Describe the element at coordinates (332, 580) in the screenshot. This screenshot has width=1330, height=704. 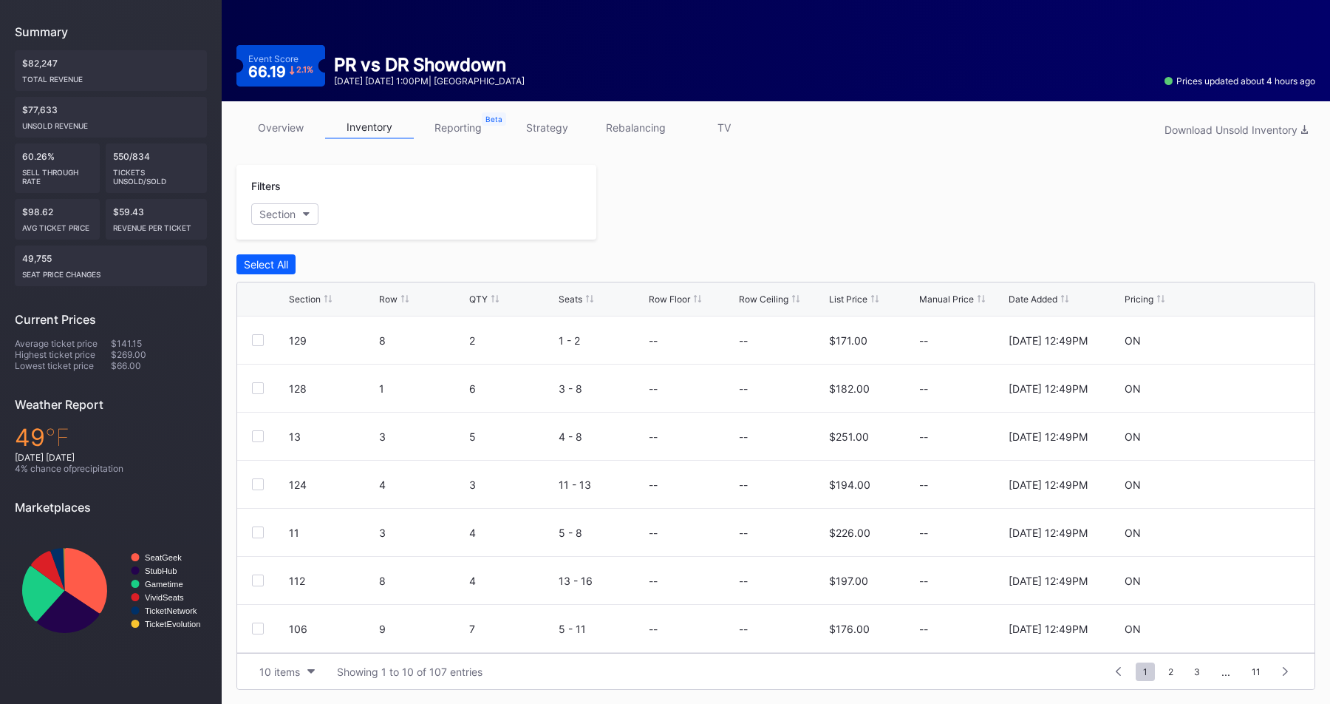
I see `div: 112` at that location.